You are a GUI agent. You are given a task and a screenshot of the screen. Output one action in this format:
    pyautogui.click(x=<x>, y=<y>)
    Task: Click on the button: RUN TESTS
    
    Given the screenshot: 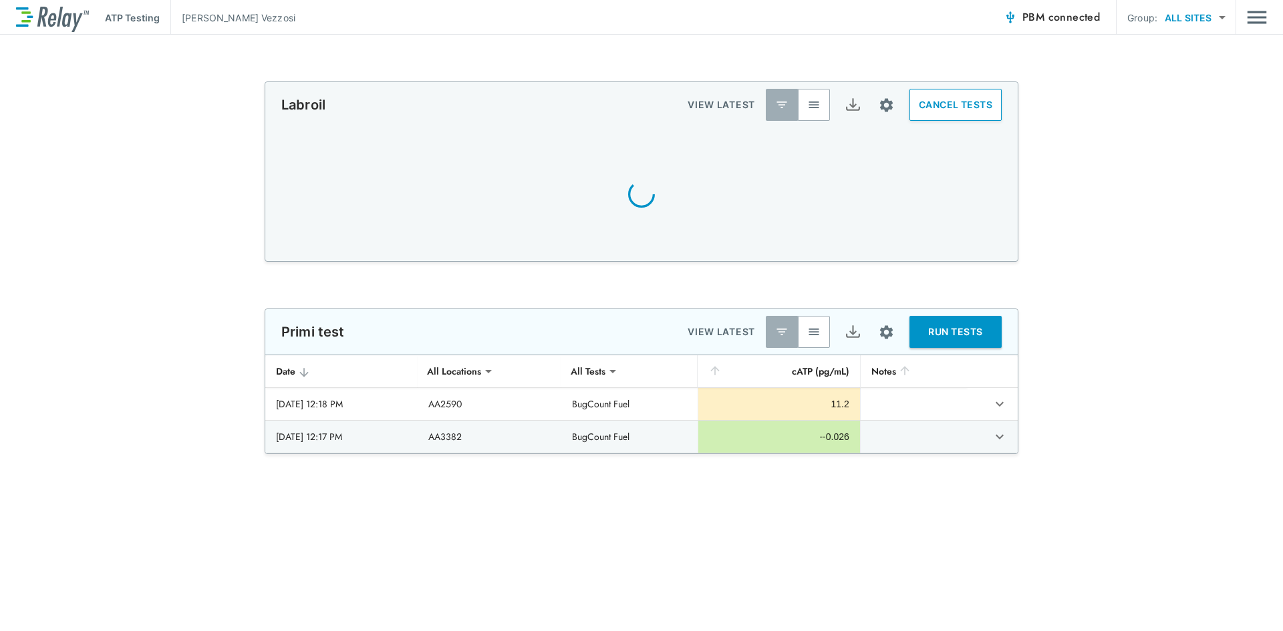 What is the action you would take?
    pyautogui.click(x=955, y=332)
    